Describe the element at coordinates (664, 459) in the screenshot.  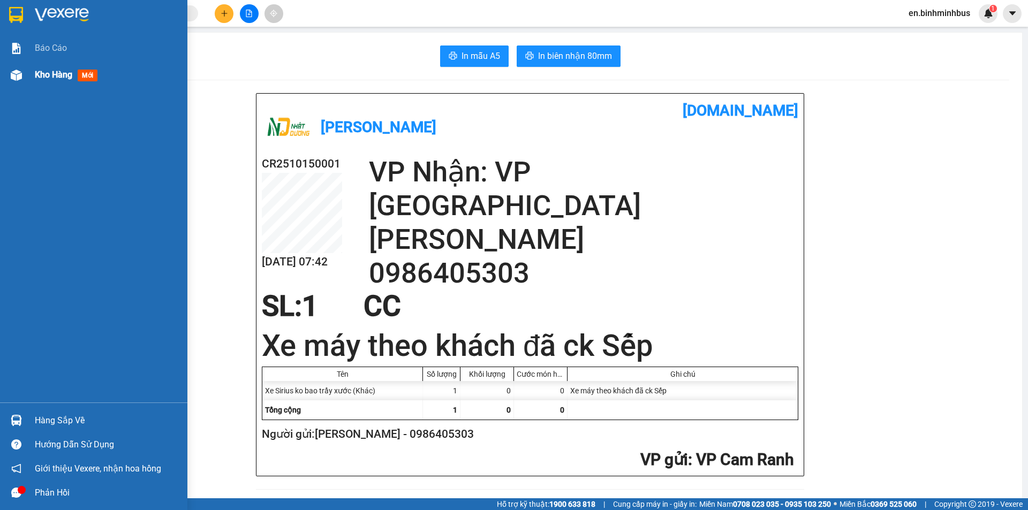
I see `span: VP gửi` at that location.